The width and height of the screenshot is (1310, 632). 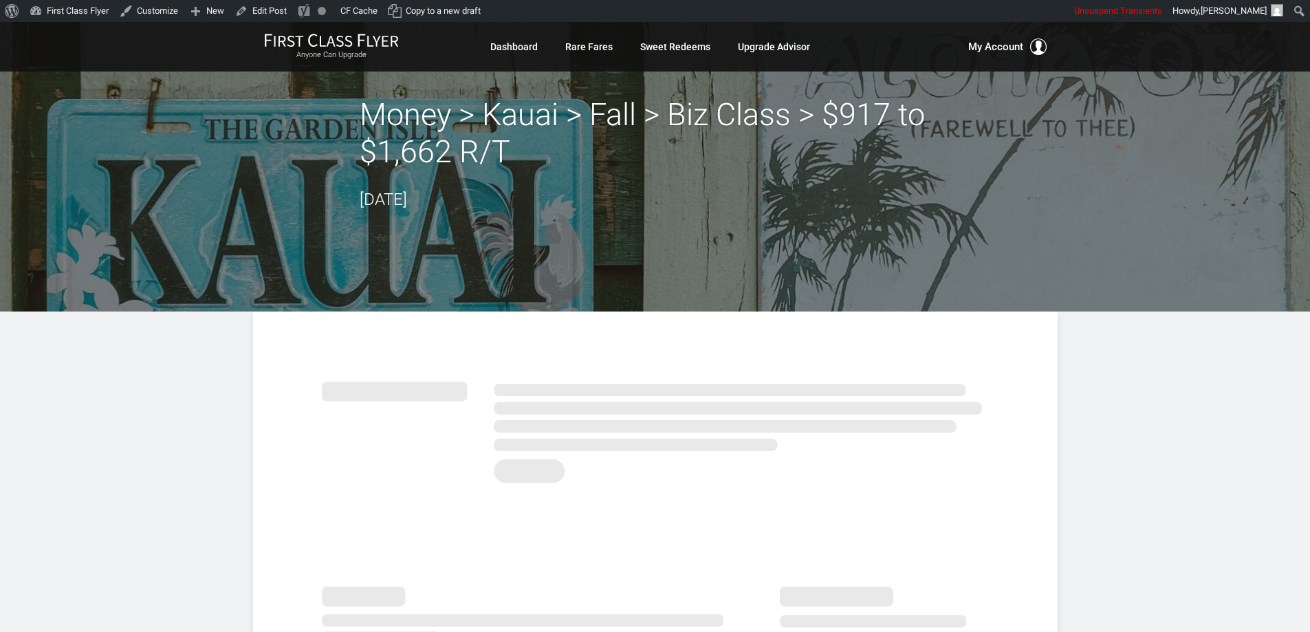 I want to click on a: Rare Fares, so click(x=589, y=47).